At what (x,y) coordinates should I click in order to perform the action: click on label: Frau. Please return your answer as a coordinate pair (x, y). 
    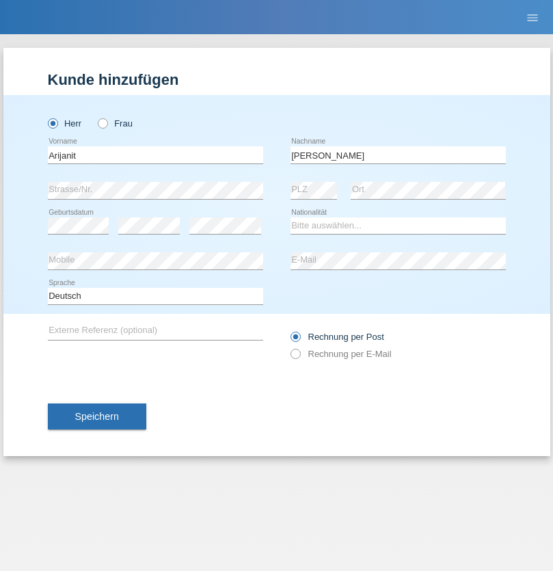
    Looking at the image, I should click on (115, 123).